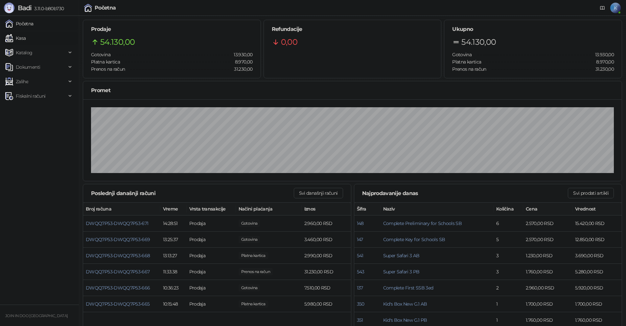 The height and width of the screenshot is (326, 626). I want to click on td: 2.570,00 RSD, so click(548, 223).